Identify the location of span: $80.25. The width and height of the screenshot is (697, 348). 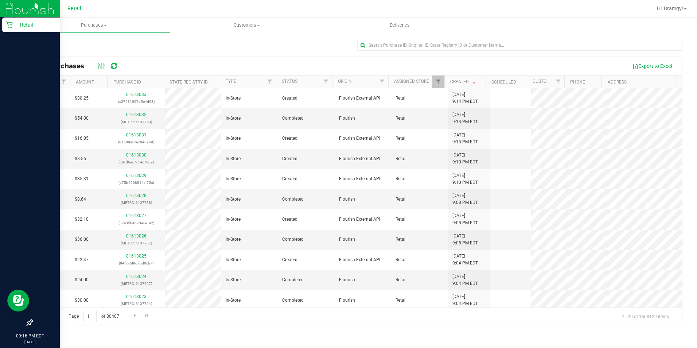
(82, 98).